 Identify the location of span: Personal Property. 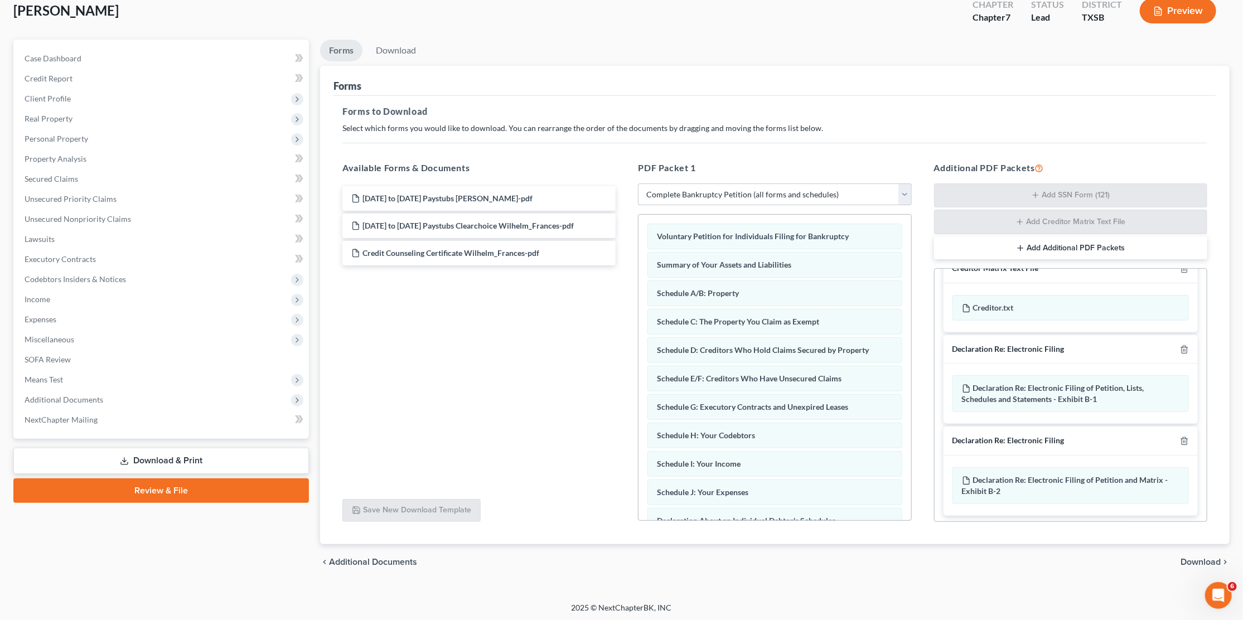
(56, 138).